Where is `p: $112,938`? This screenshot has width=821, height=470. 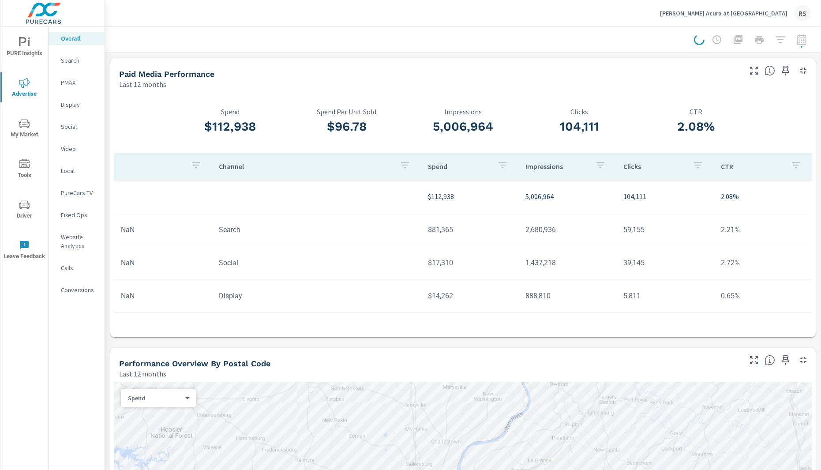 p: $112,938 is located at coordinates (470, 196).